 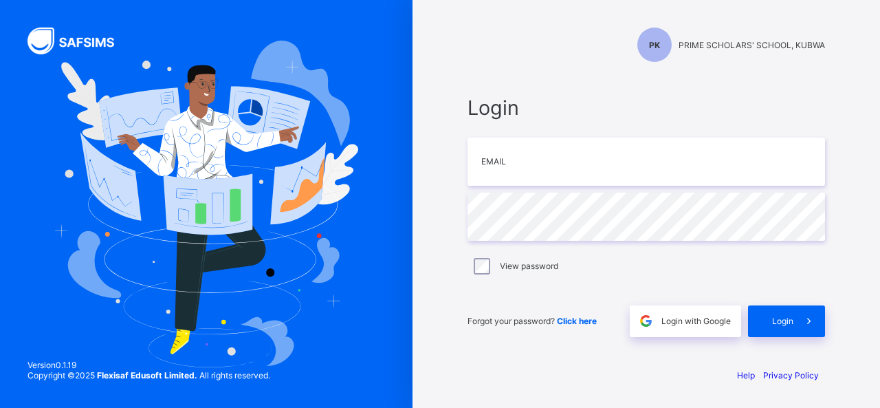 What do you see at coordinates (206, 204) in the screenshot?
I see `img: Hero Image` at bounding box center [206, 204].